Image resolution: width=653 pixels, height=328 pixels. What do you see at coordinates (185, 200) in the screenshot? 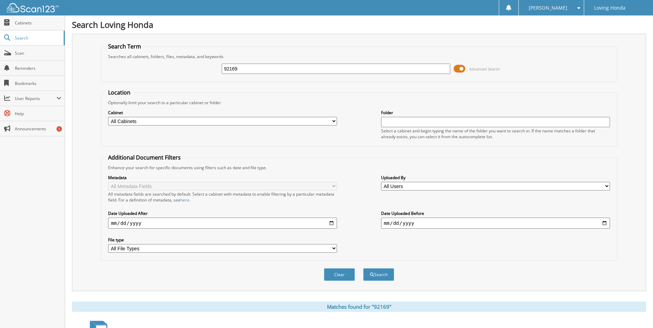
I see `a: here` at bounding box center [185, 200].